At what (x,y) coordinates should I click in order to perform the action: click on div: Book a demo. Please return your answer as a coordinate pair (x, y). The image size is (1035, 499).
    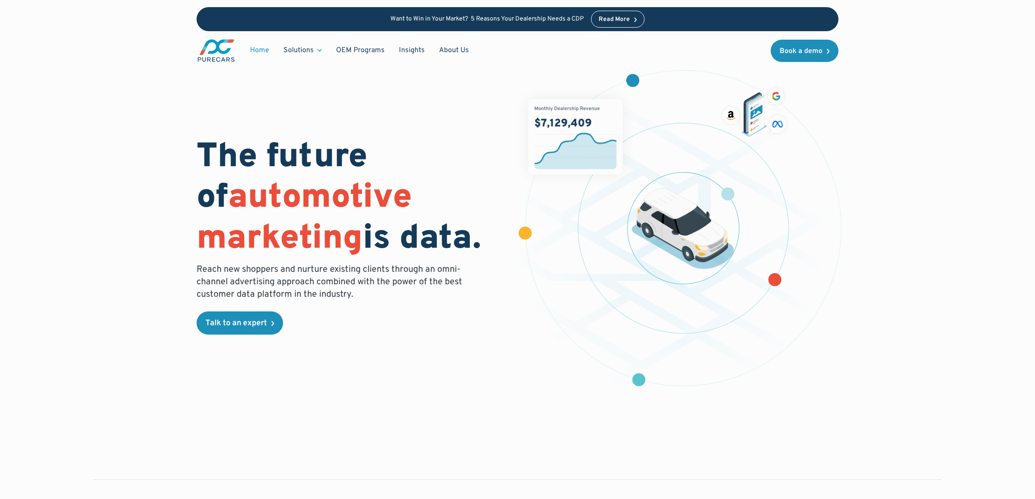
    Looking at the image, I should click on (801, 51).